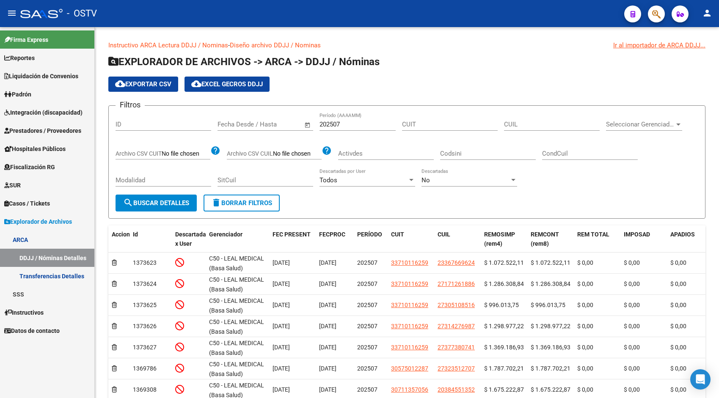  What do you see at coordinates (707, 13) in the screenshot?
I see `mat-icon: person` at bounding box center [707, 13].